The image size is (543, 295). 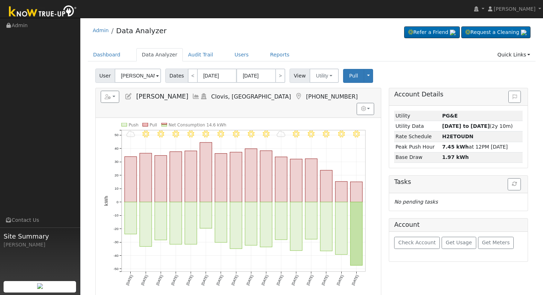 I want to click on text: -10, so click(x=116, y=215).